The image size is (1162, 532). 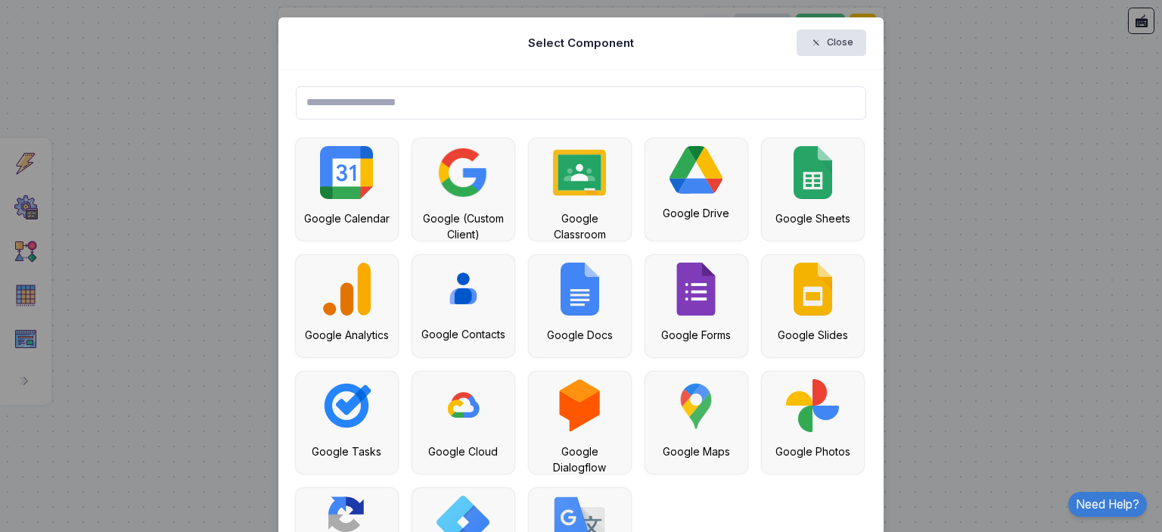 I want to click on div: Google Cloud, so click(x=463, y=451).